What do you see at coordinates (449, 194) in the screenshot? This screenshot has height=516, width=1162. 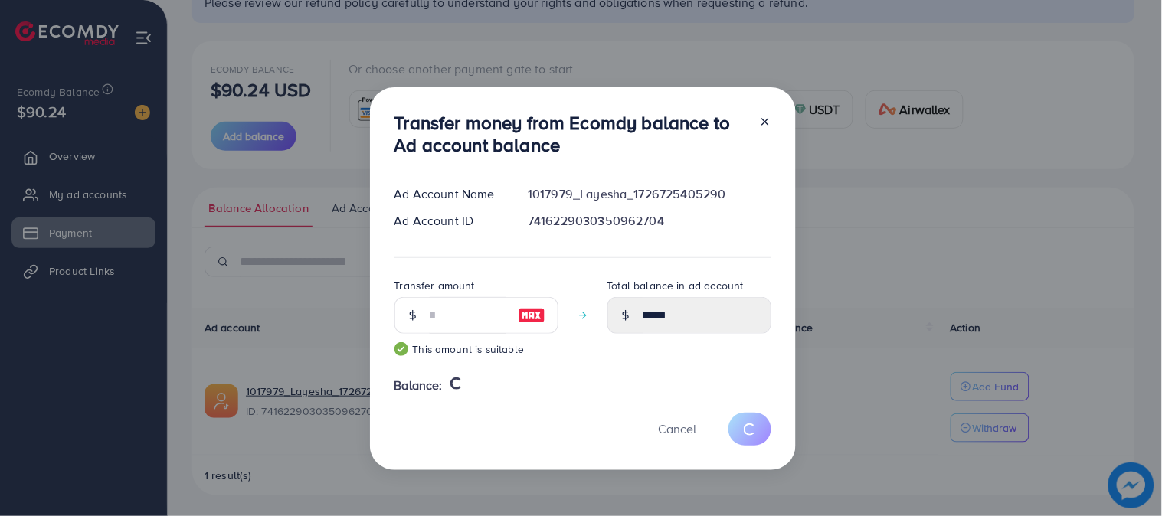 I see `div: Ad Account Name` at bounding box center [449, 194].